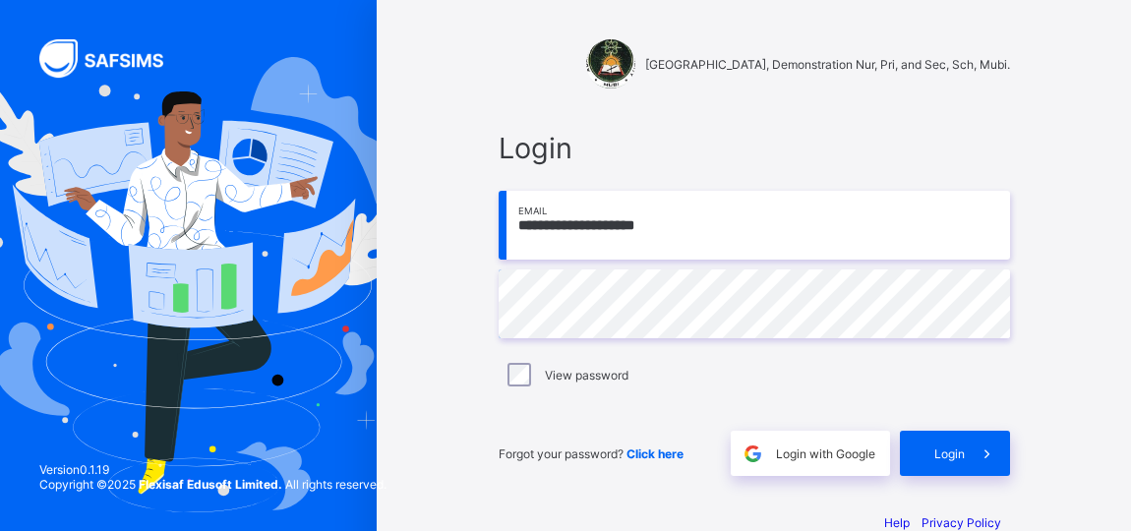  What do you see at coordinates (897, 522) in the screenshot?
I see `a: Help` at bounding box center [897, 522].